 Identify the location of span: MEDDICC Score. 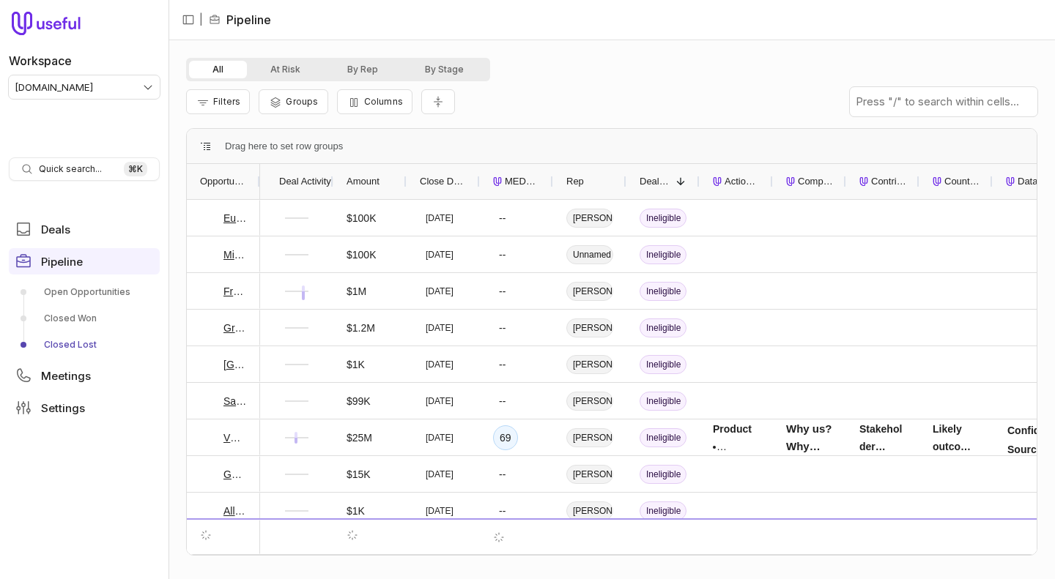
(522, 182).